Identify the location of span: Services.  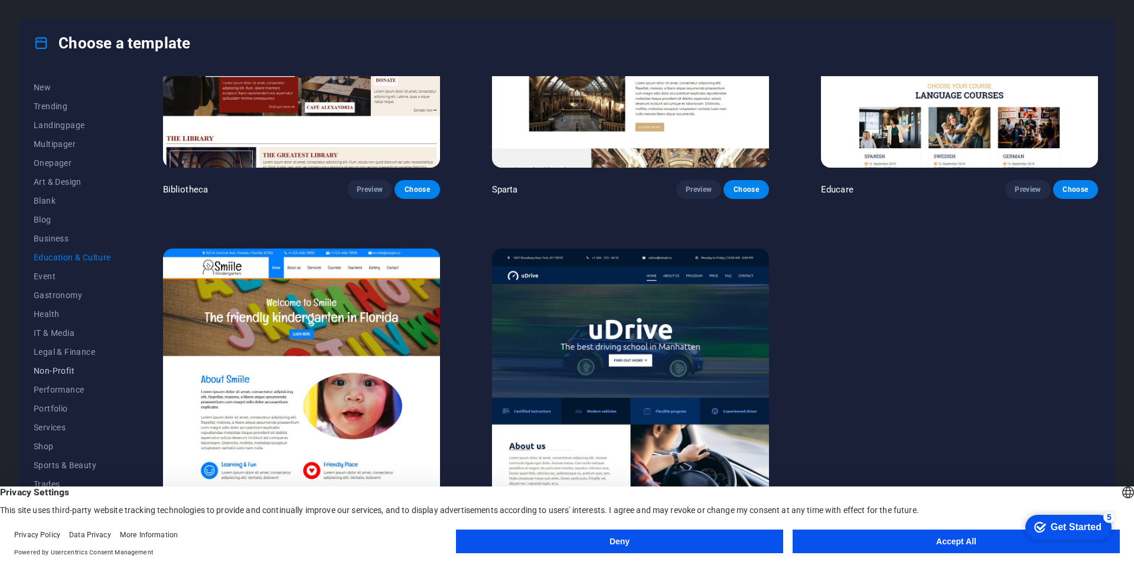
(72, 428).